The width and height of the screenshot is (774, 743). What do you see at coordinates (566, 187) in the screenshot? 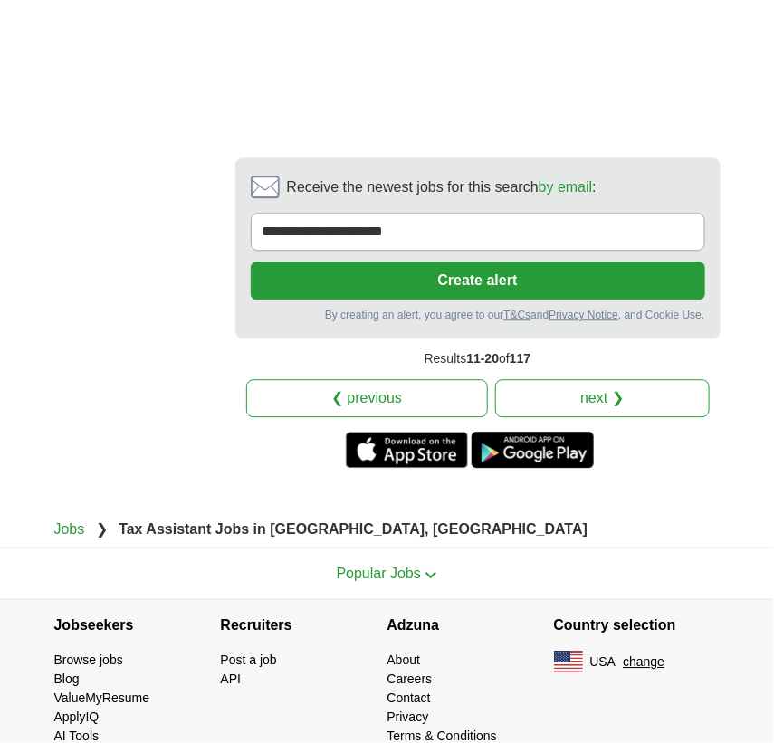
I see `a: by email` at bounding box center [566, 187].